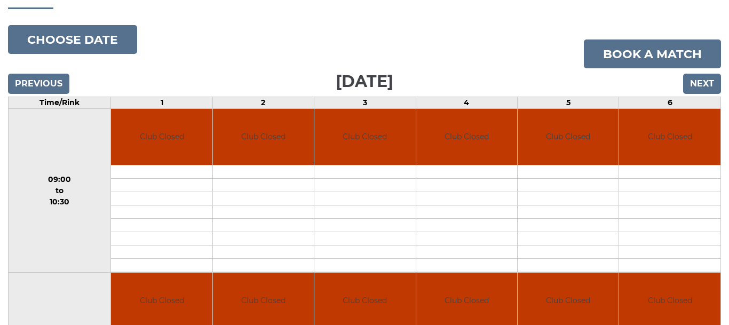  What do you see at coordinates (670, 103) in the screenshot?
I see `td: 6` at bounding box center [670, 103].